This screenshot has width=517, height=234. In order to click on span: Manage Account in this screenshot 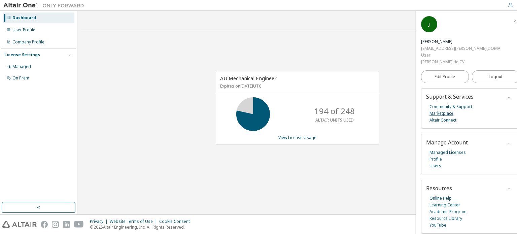, I will do `click(447, 142)`.